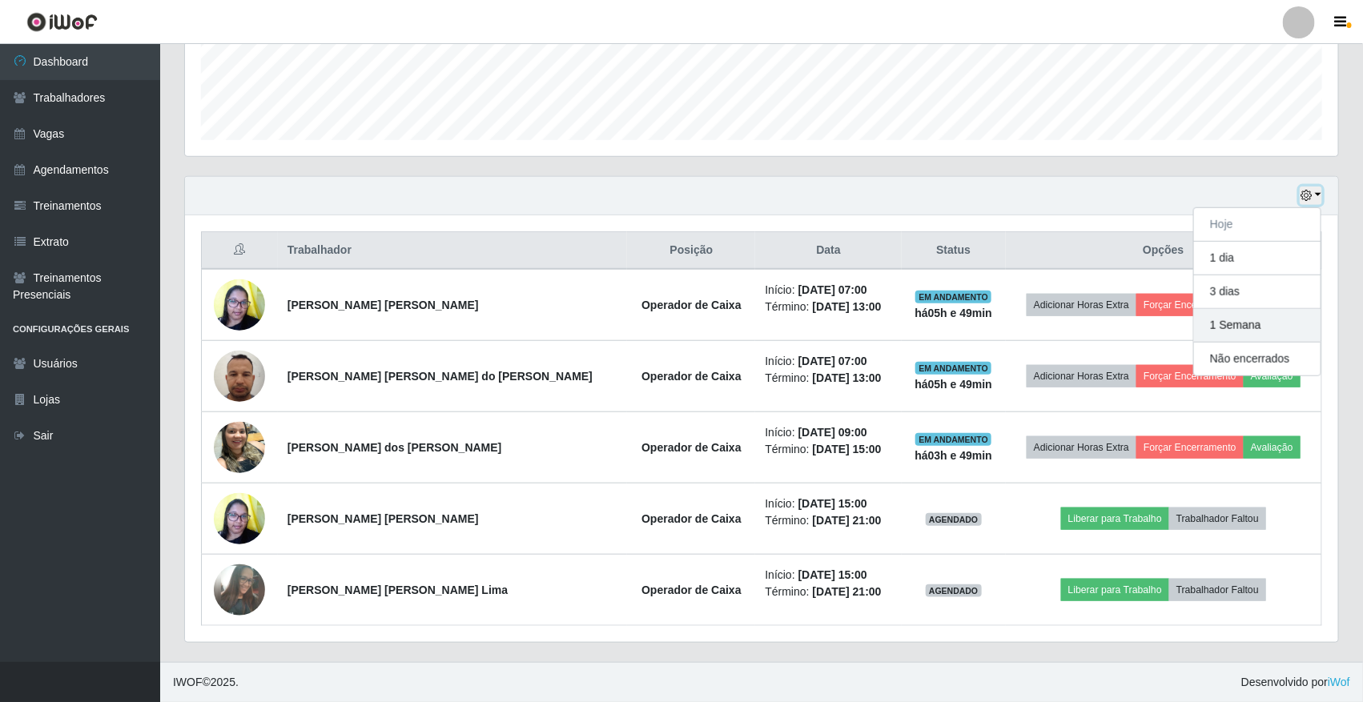 The width and height of the screenshot is (1363, 702). I want to click on span: Desenvolvido por, so click(1295, 682).